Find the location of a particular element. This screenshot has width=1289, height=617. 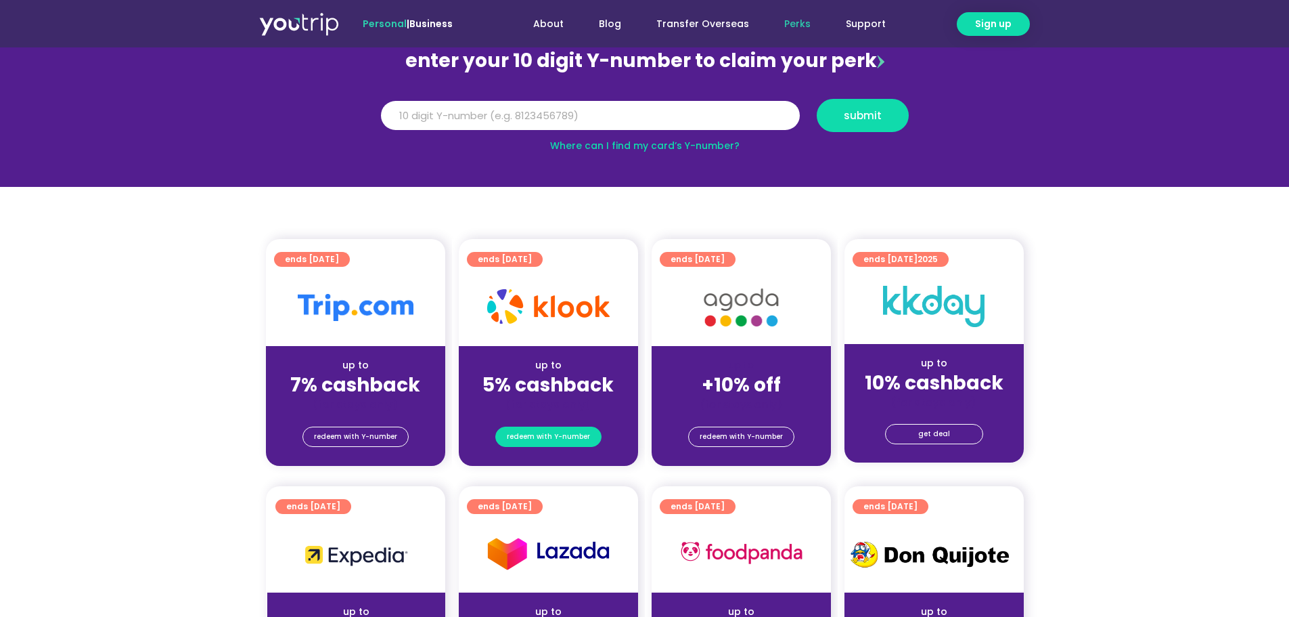

form: Y Number is located at coordinates (645, 120).